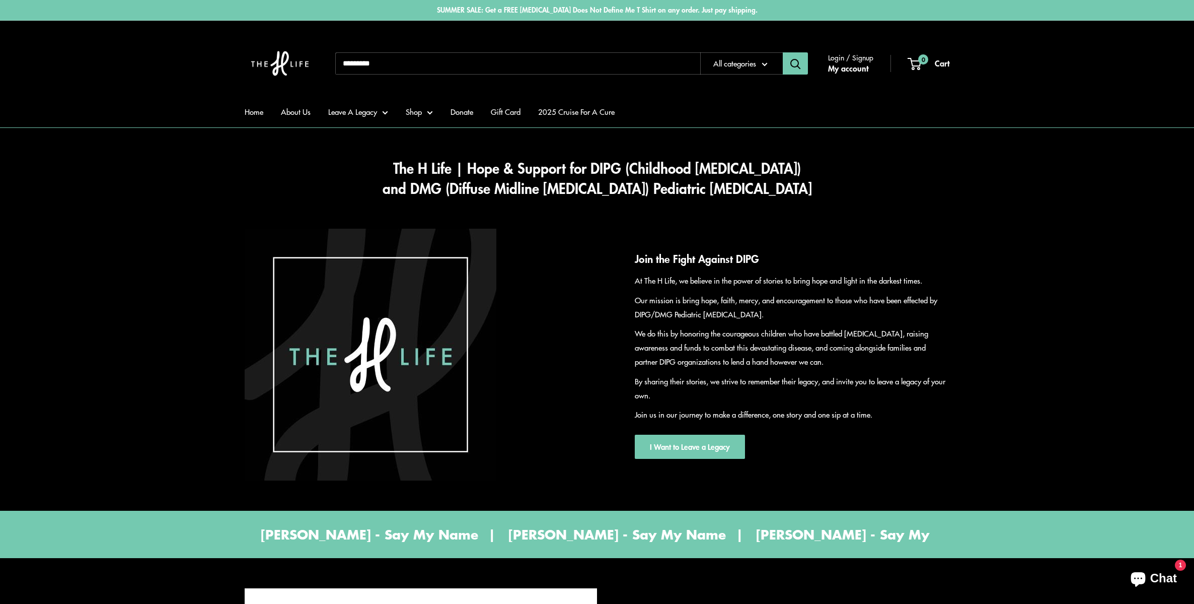 This screenshot has height=604, width=1194. What do you see at coordinates (371, 354) in the screenshot?
I see `img: The H Life logo` at bounding box center [371, 354].